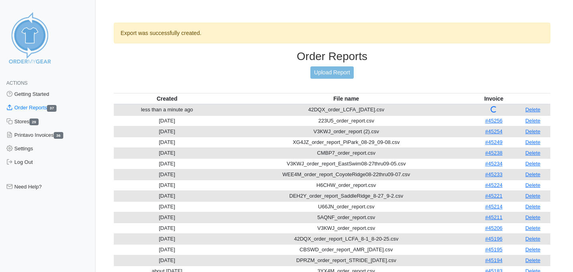 This screenshot has width=573, height=272. Describe the element at coordinates (493, 260) in the screenshot. I see `a: #45194` at that location.